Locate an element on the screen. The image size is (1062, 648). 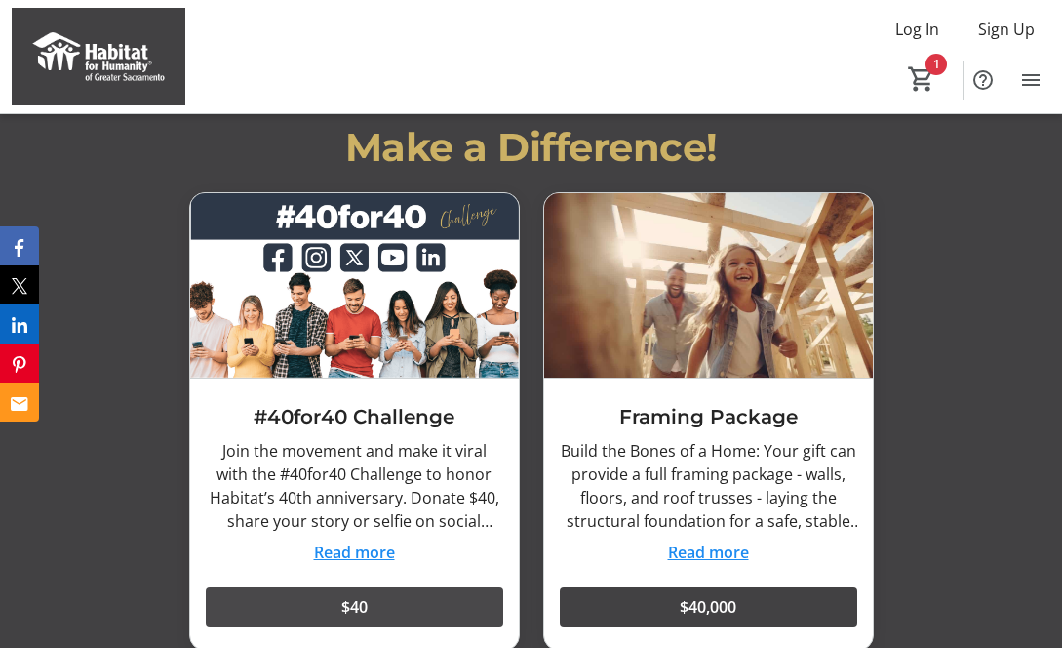
button: Log In is located at coordinates (917, 29).